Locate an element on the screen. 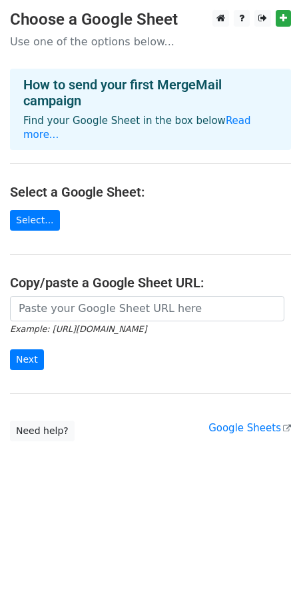 The width and height of the screenshot is (301, 592). p: Find your Google Sheet in the box below is located at coordinates (151, 128).